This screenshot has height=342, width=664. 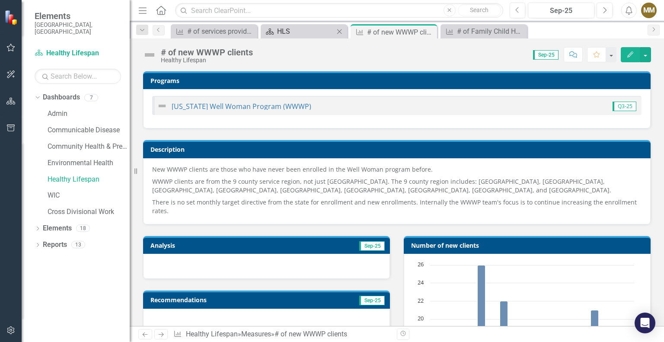 I want to click on a: Community Health & Prevention, so click(x=89, y=147).